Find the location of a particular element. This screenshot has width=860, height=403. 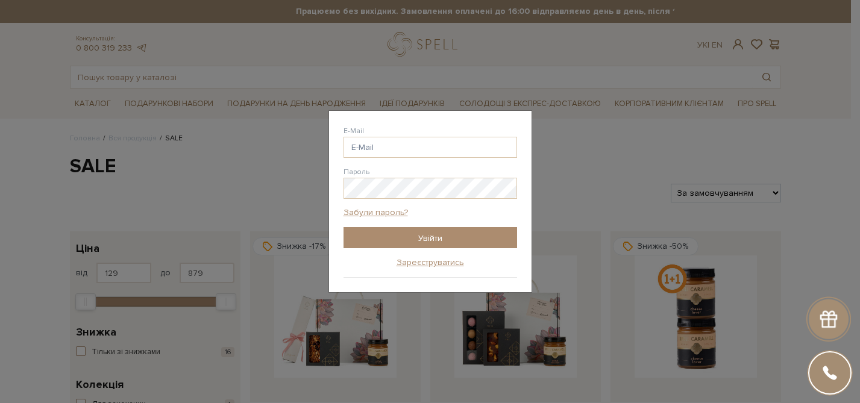

a: Зареєструватись is located at coordinates (430, 263).